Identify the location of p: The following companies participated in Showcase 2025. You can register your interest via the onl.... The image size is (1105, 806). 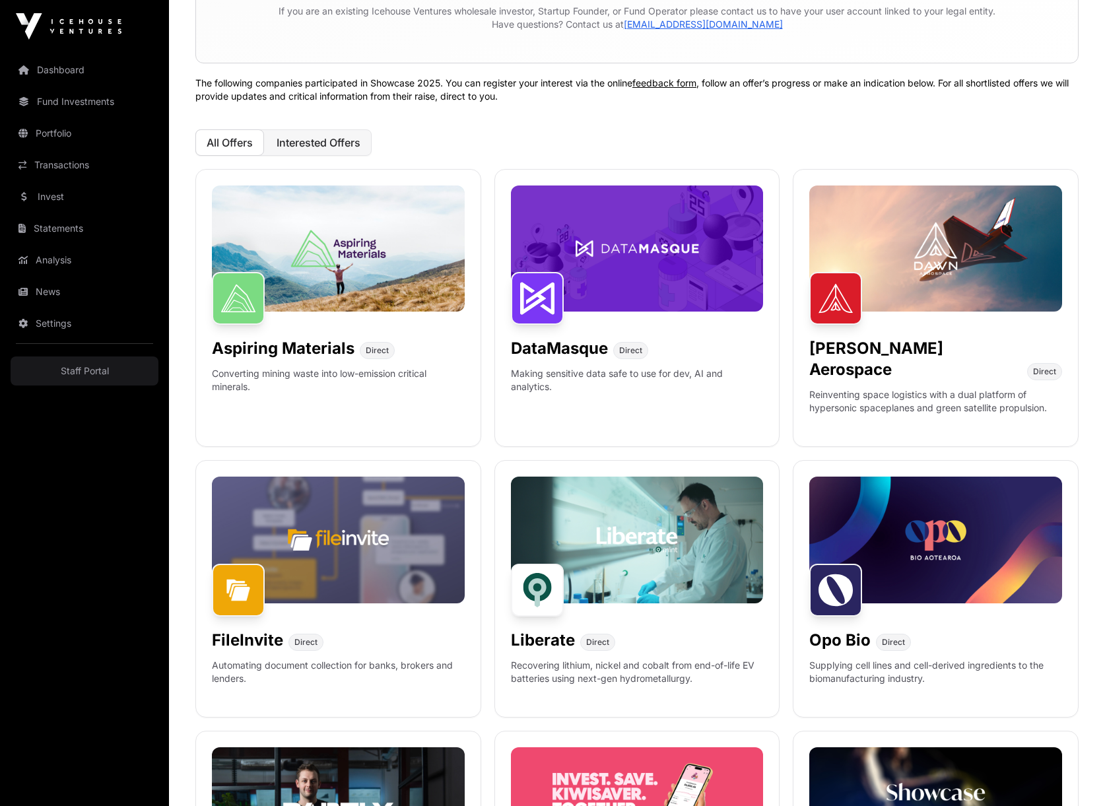
(637, 90).